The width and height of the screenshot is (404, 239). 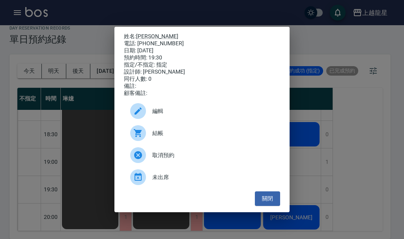 What do you see at coordinates (213, 177) in the screenshot?
I see `span: 未出席` at bounding box center [213, 177].